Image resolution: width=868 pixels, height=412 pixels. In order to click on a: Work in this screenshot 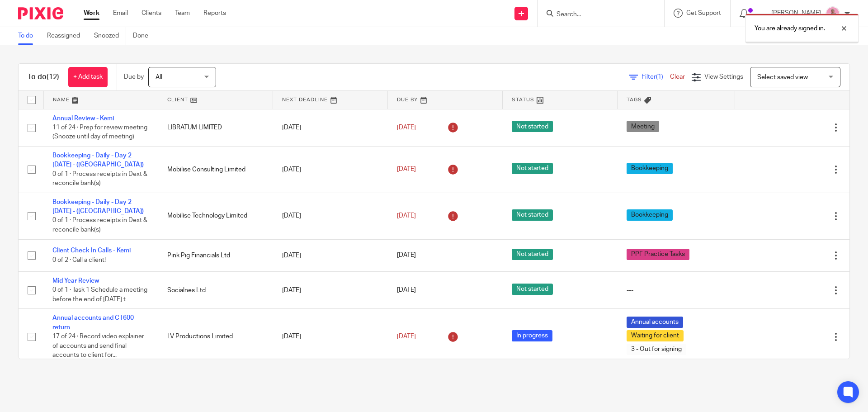, I will do `click(91, 13)`.